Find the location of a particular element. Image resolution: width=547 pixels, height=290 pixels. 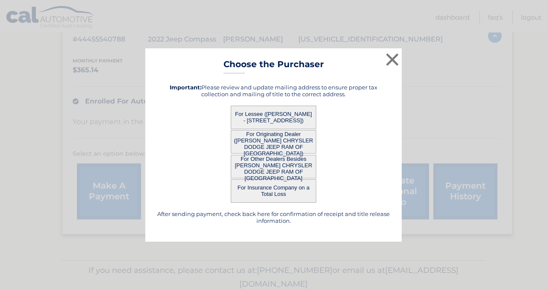

h5: Please review and update mailing address to ensure proper tax collection and mailing of title to ... is located at coordinates (274, 91).